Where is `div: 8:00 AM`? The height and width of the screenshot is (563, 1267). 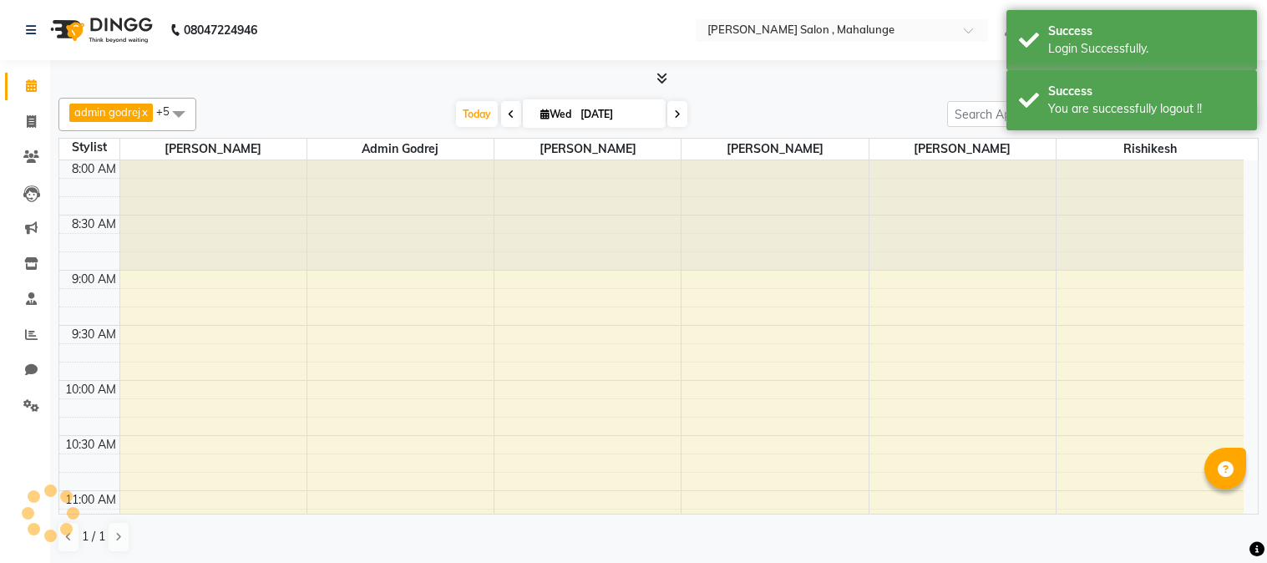 div: 8:00 AM is located at coordinates (94, 169).